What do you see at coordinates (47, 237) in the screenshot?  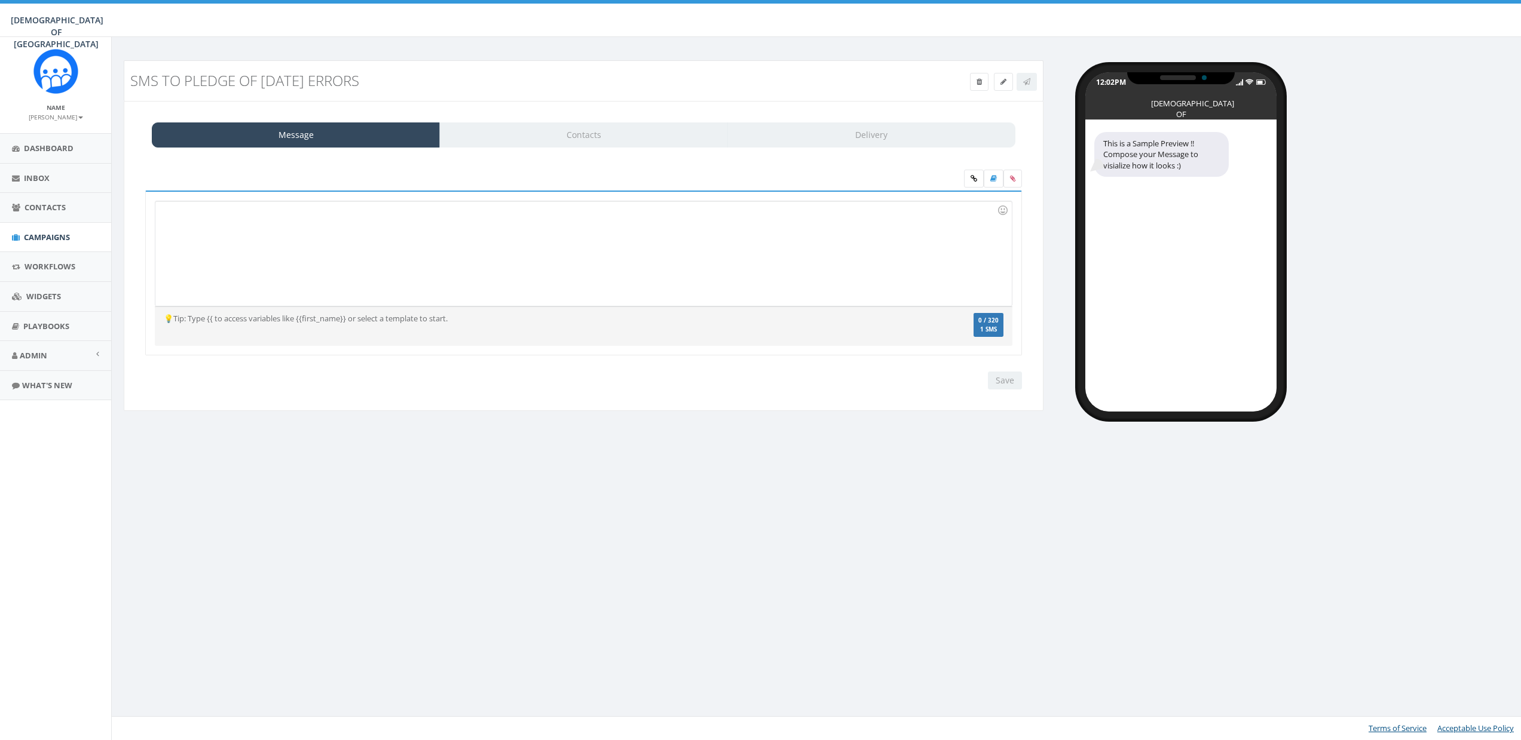 I see `span: Campaigns` at bounding box center [47, 237].